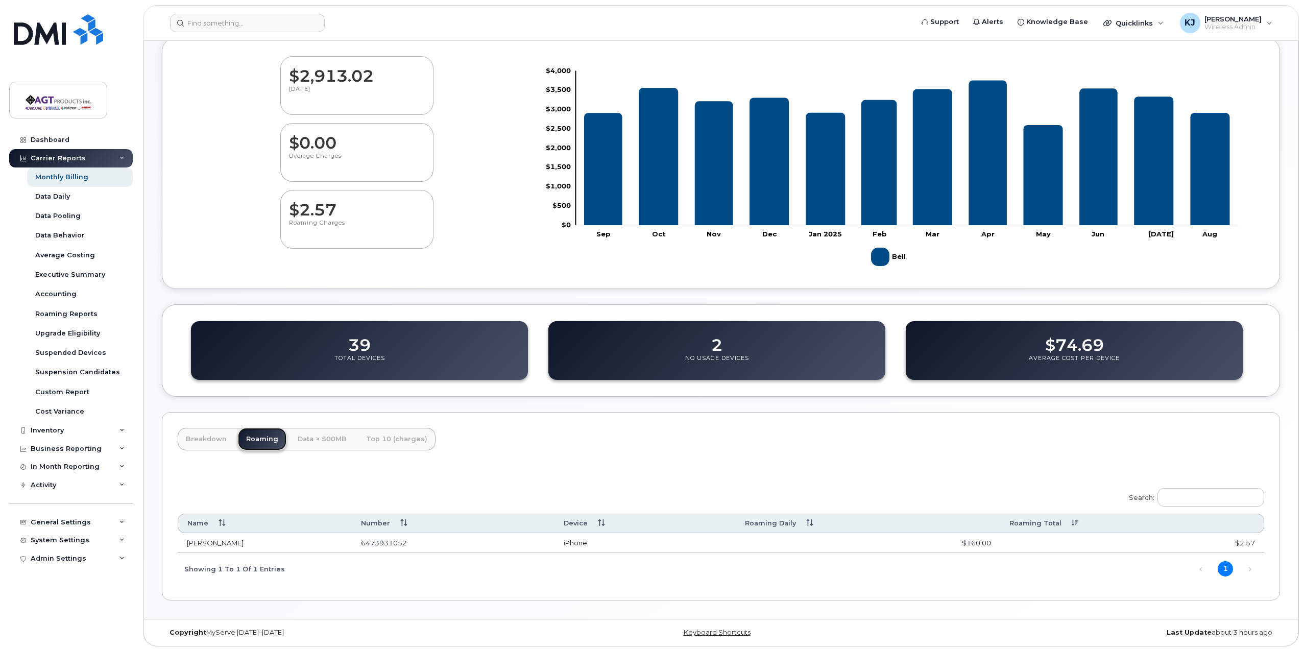  What do you see at coordinates (562, 205) in the screenshot?
I see `tspan: $500` at bounding box center [562, 205].